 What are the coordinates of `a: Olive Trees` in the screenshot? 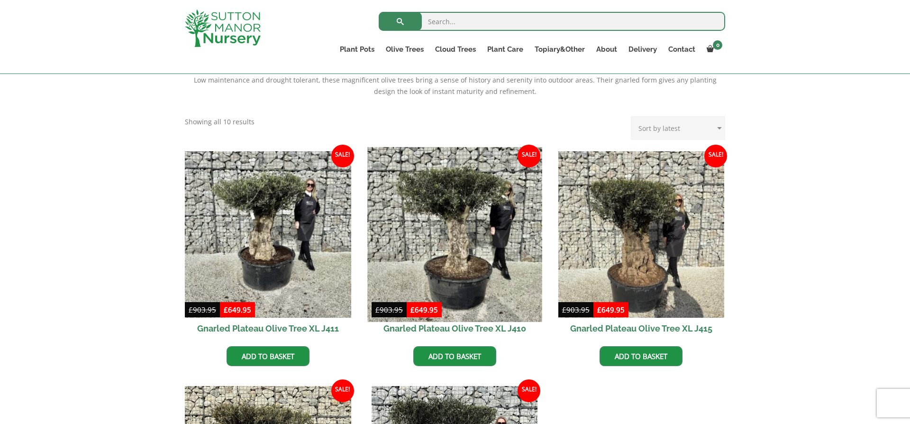 It's located at (405, 49).